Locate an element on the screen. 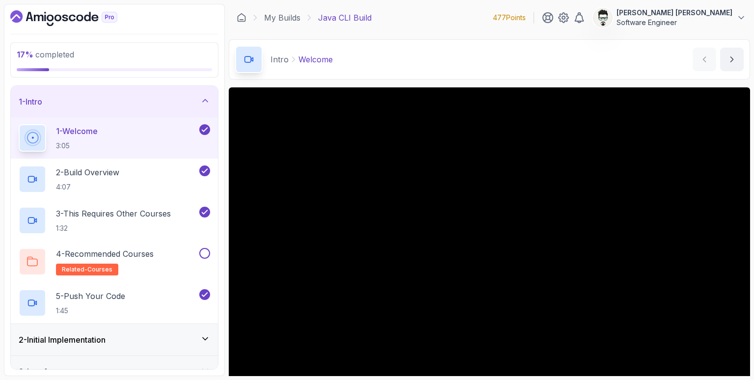  button: previous content is located at coordinates (704, 59).